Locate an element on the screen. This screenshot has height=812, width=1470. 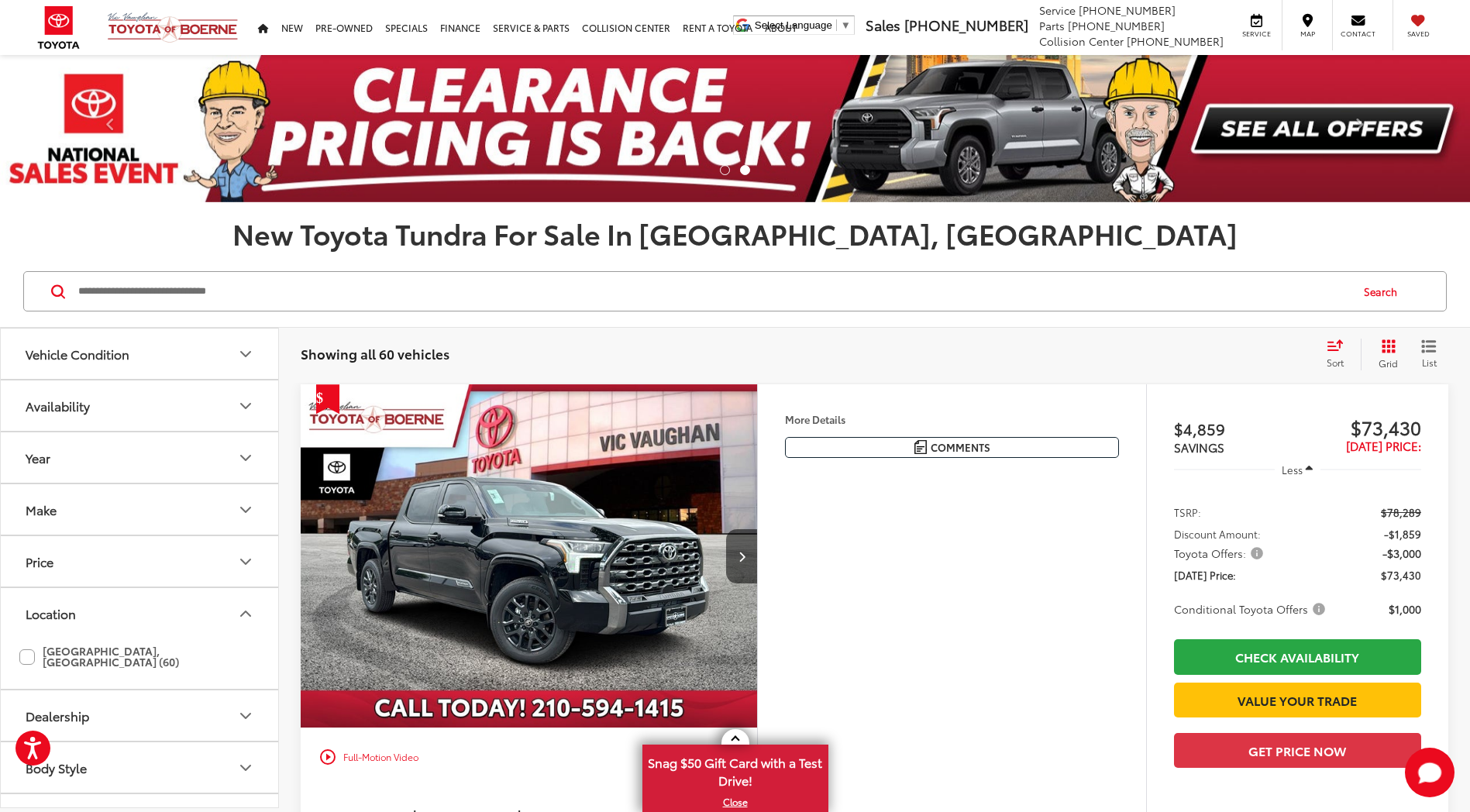
button: Toggle Chat Window is located at coordinates (1429, 772).